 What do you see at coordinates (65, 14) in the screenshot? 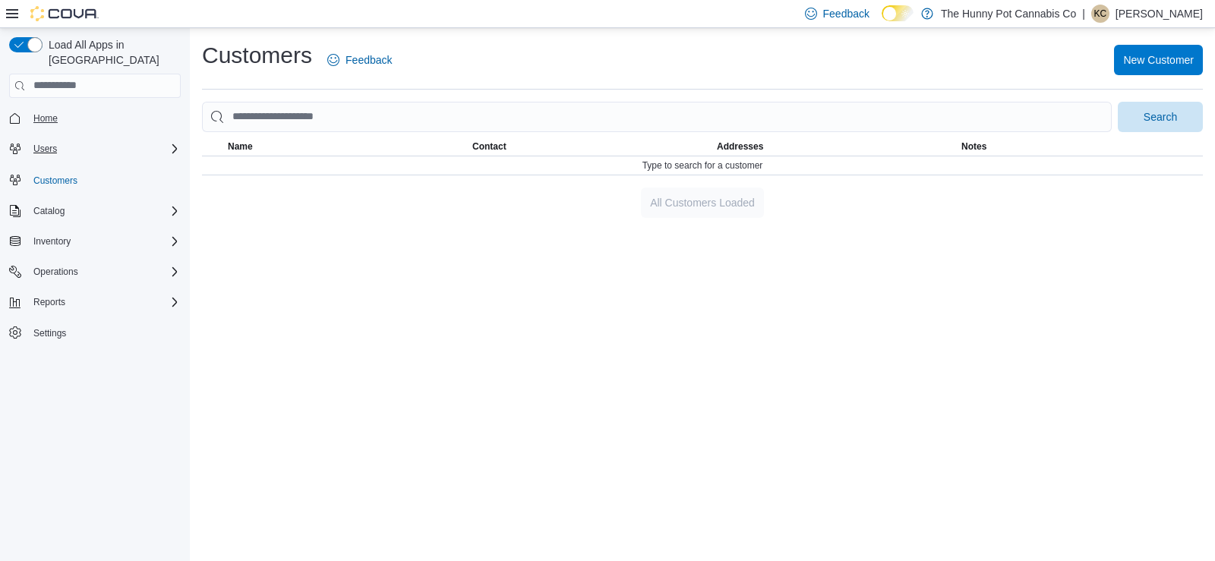
I see `img: Cova` at bounding box center [65, 14].